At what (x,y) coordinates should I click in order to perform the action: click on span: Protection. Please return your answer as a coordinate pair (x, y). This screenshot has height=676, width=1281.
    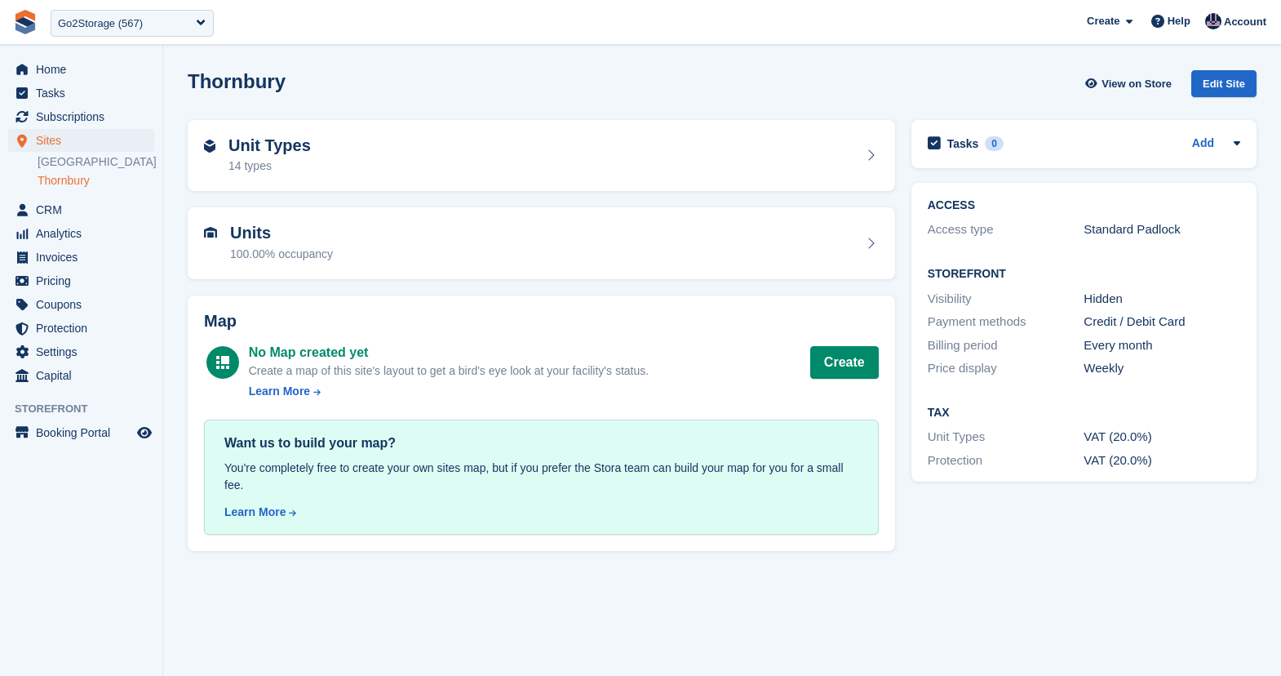
    Looking at the image, I should click on (85, 328).